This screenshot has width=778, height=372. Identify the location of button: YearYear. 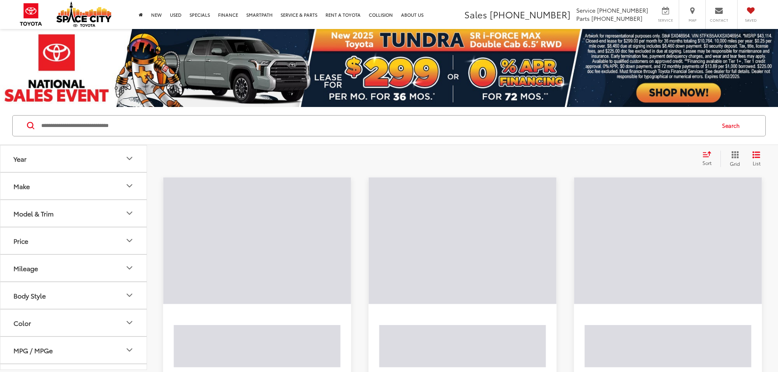
(74, 159).